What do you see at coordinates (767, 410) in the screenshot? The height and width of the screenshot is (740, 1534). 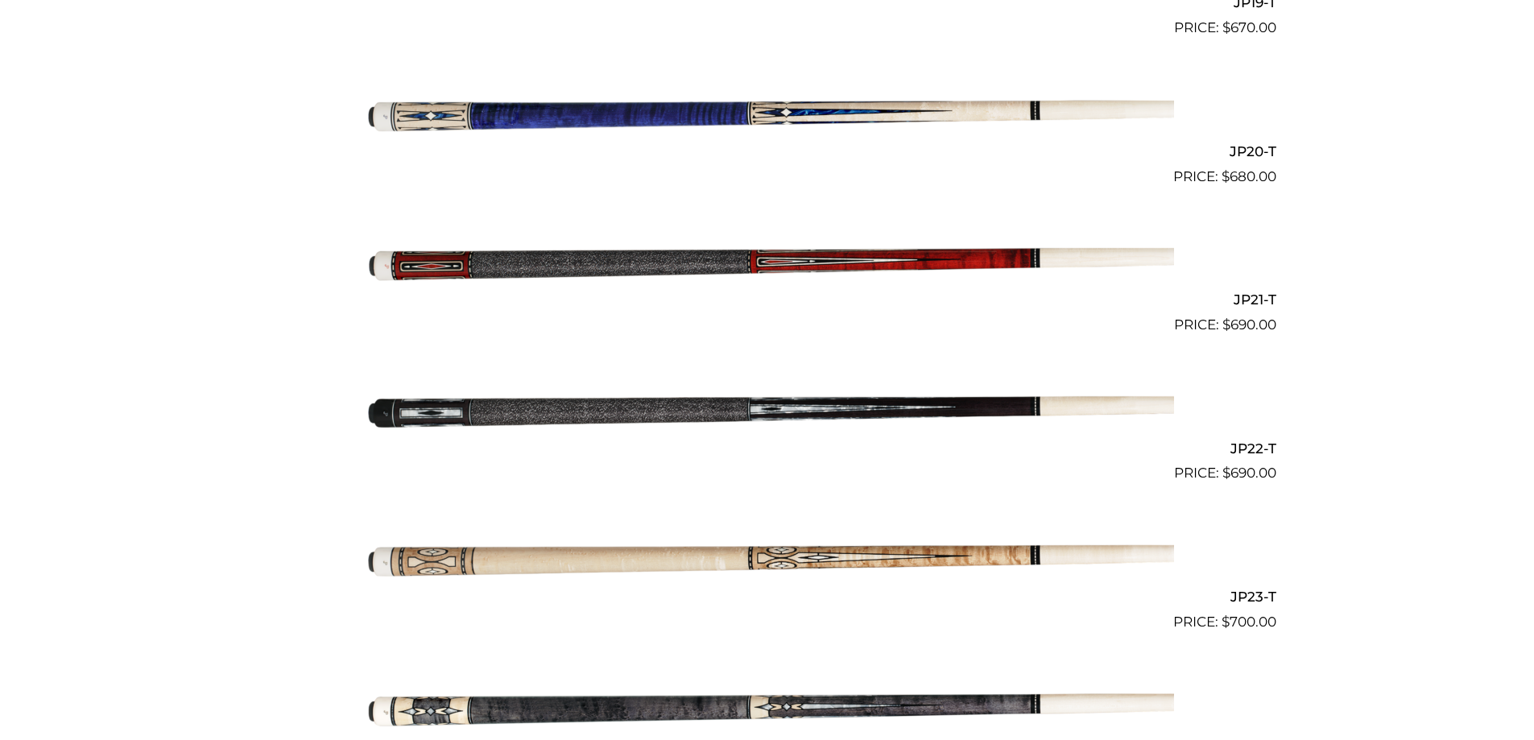 I see `img: JP22-T` at bounding box center [767, 410].